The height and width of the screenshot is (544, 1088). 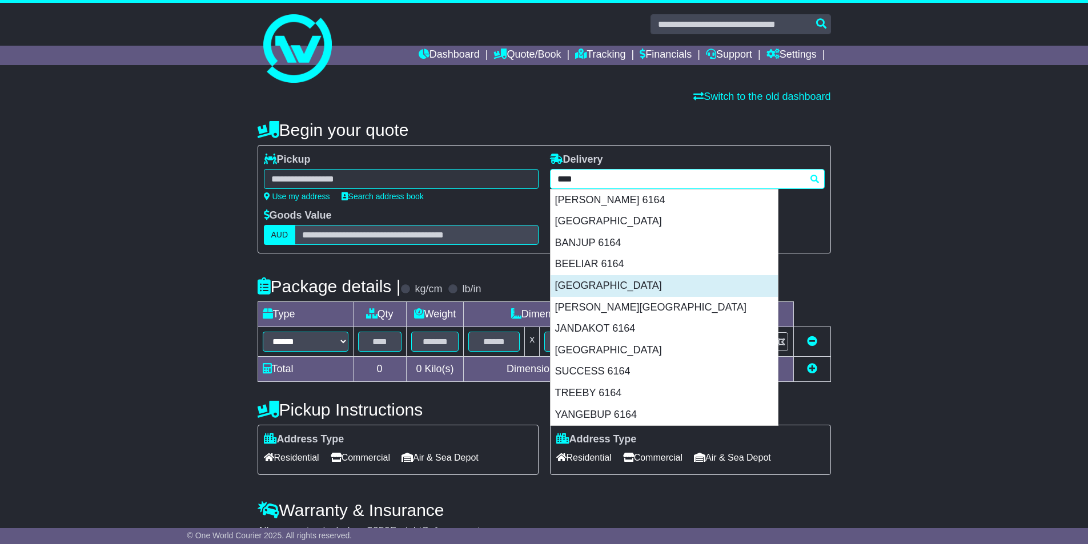 What do you see at coordinates (449, 55) in the screenshot?
I see `a: Dashboard` at bounding box center [449, 55].